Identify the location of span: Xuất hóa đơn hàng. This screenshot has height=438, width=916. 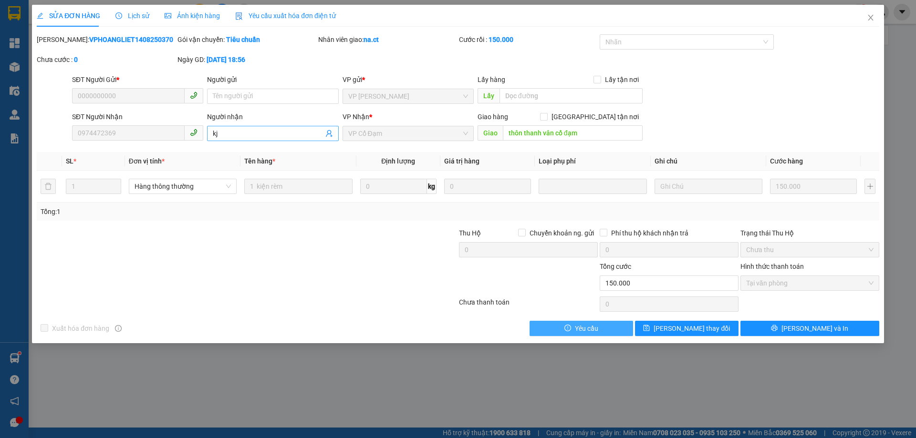
(81, 329).